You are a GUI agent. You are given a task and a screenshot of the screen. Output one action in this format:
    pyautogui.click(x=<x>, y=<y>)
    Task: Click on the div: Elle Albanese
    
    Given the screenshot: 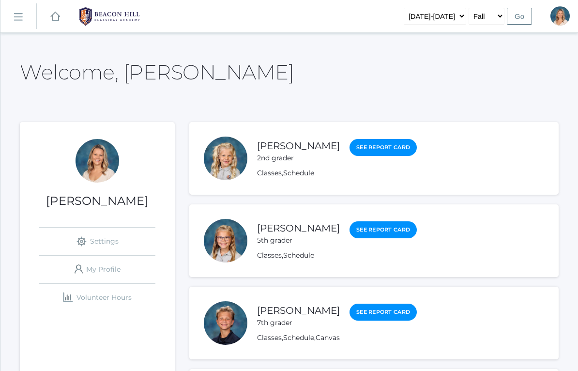 What is the action you would take?
    pyautogui.click(x=226, y=158)
    